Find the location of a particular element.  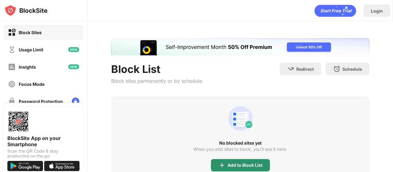

div: Block Sites is located at coordinates (30, 32).